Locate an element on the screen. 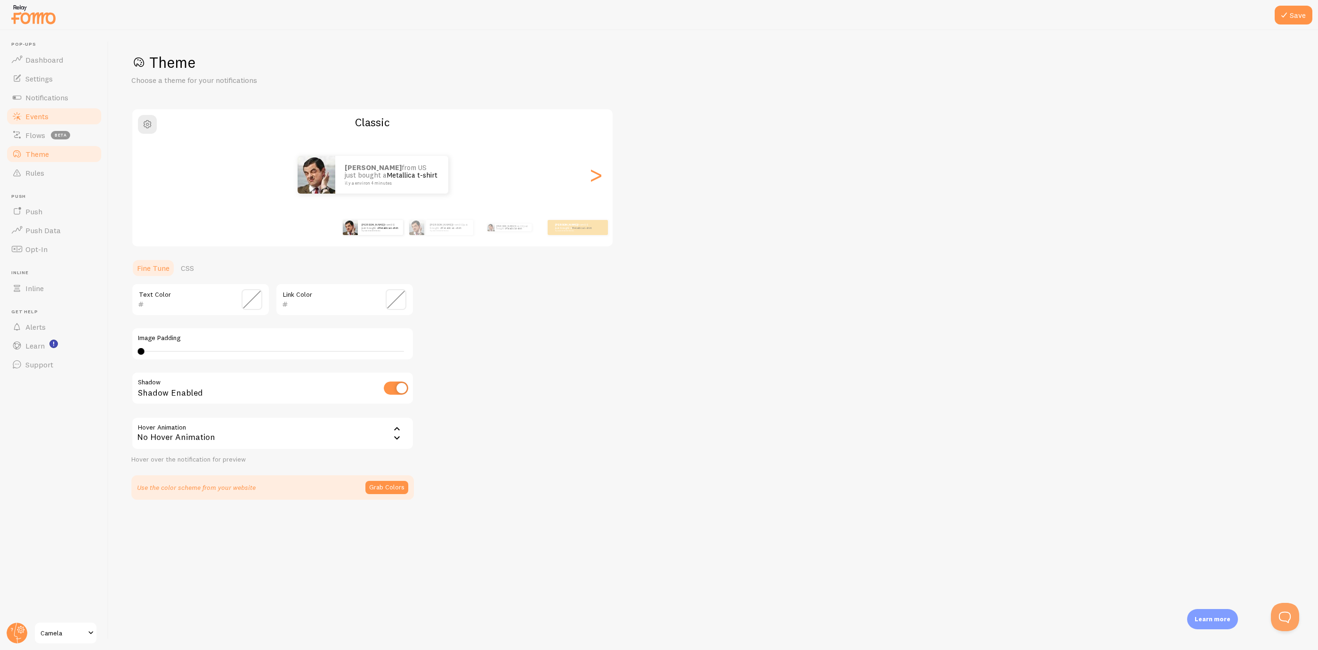  a: Flows beta is located at coordinates (54, 135).